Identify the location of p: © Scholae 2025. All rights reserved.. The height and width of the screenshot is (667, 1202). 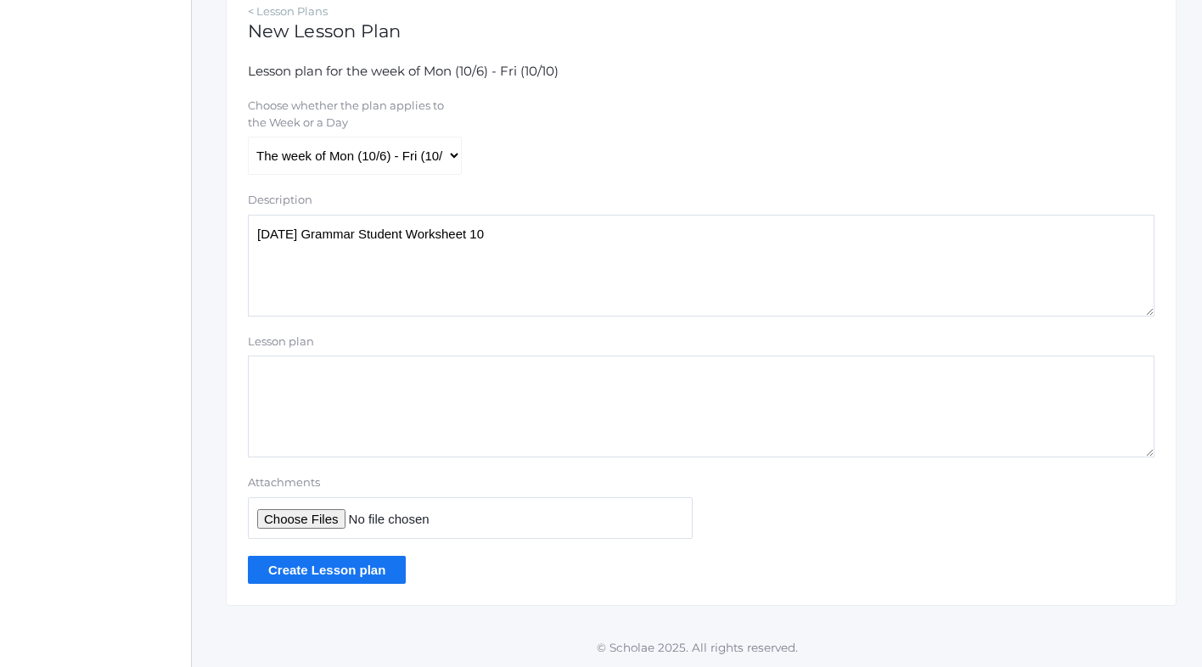
(697, 648).